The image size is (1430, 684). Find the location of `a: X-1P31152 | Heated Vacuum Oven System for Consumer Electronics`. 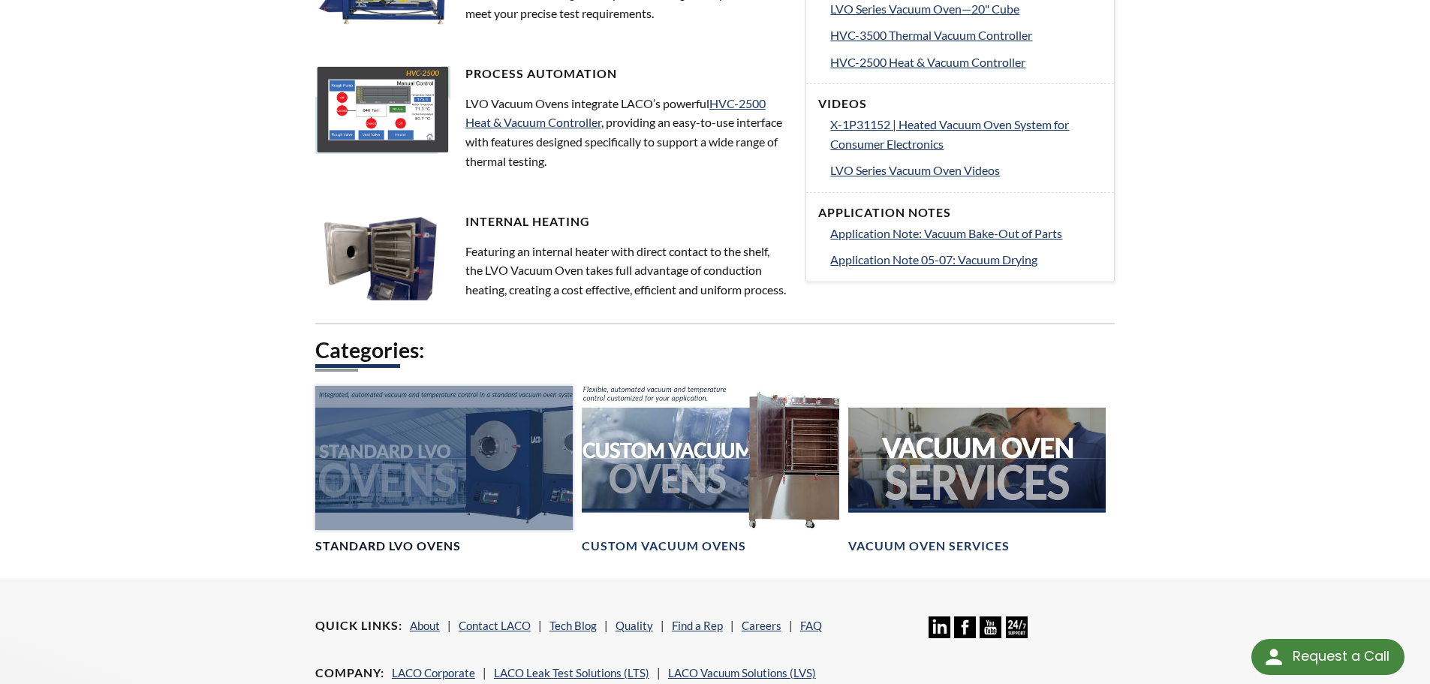

a: X-1P31152 | Heated Vacuum Oven System for Consumer Electronics is located at coordinates (966, 134).